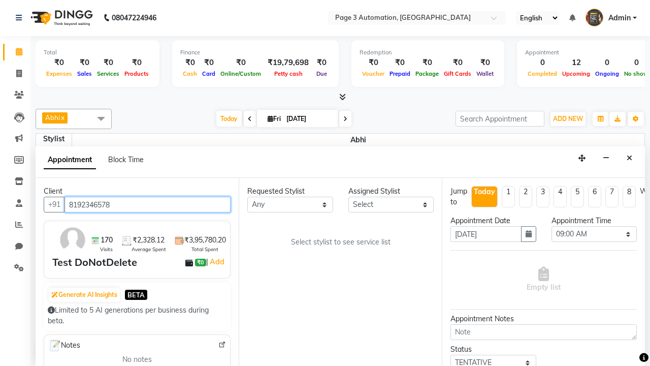  What do you see at coordinates (108, 74) in the screenshot?
I see `span: Services` at bounding box center [108, 74].